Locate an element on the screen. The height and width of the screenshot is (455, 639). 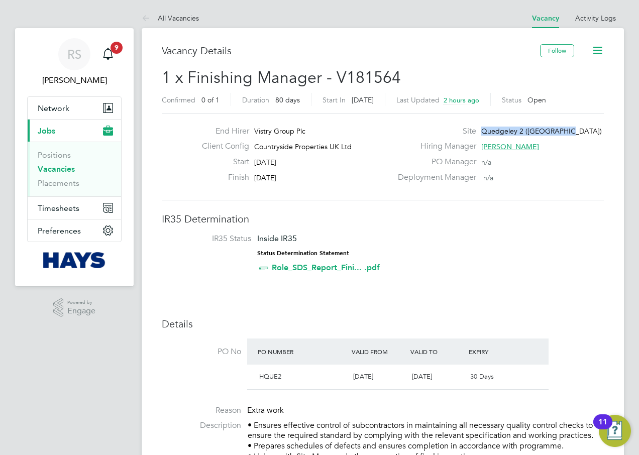
span: HQUE2 is located at coordinates (270, 376).